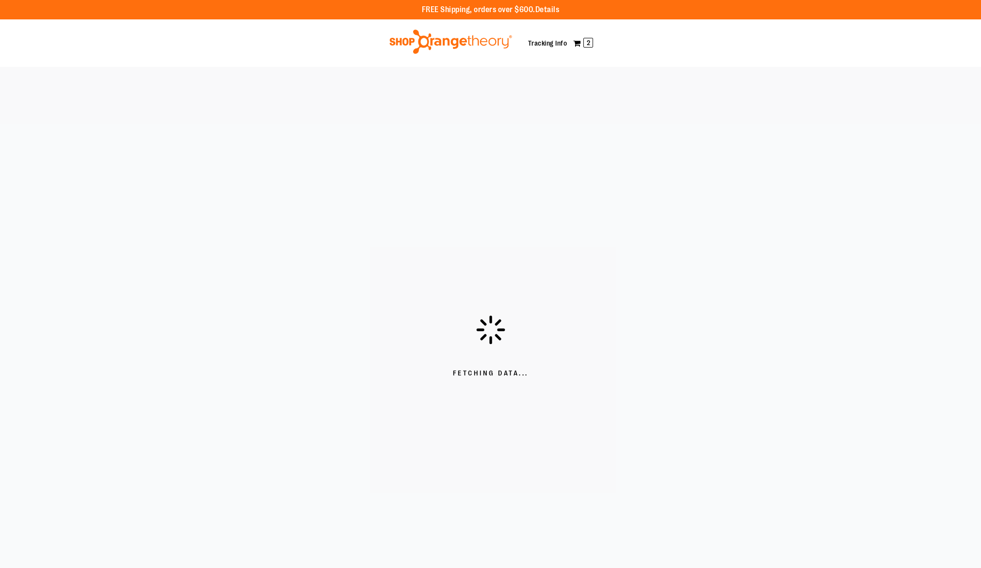 Image resolution: width=981 pixels, height=568 pixels. What do you see at coordinates (588, 43) in the screenshot?
I see `span: 2` at bounding box center [588, 43].